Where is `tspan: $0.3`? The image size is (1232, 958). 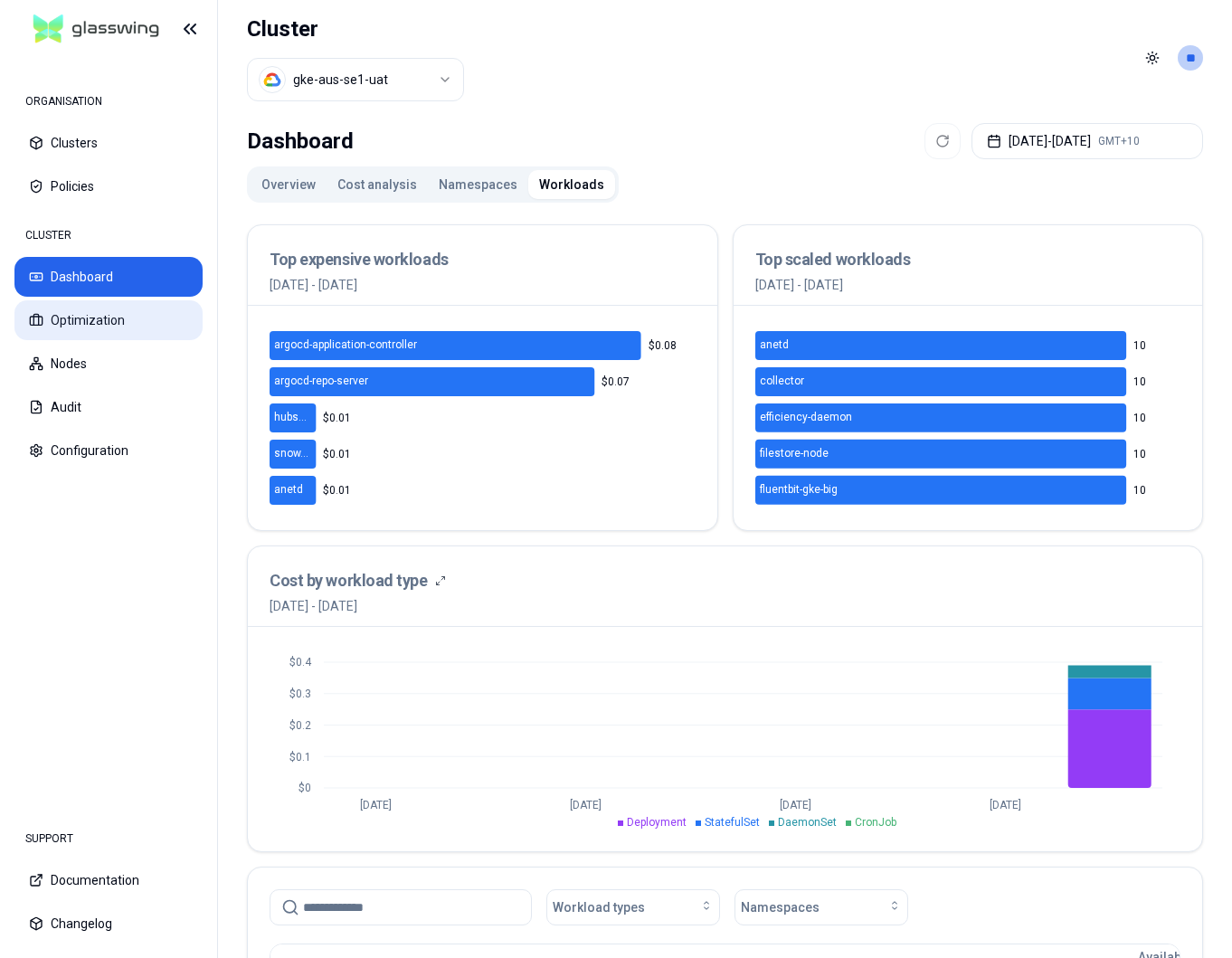 tspan: $0.3 is located at coordinates (300, 694).